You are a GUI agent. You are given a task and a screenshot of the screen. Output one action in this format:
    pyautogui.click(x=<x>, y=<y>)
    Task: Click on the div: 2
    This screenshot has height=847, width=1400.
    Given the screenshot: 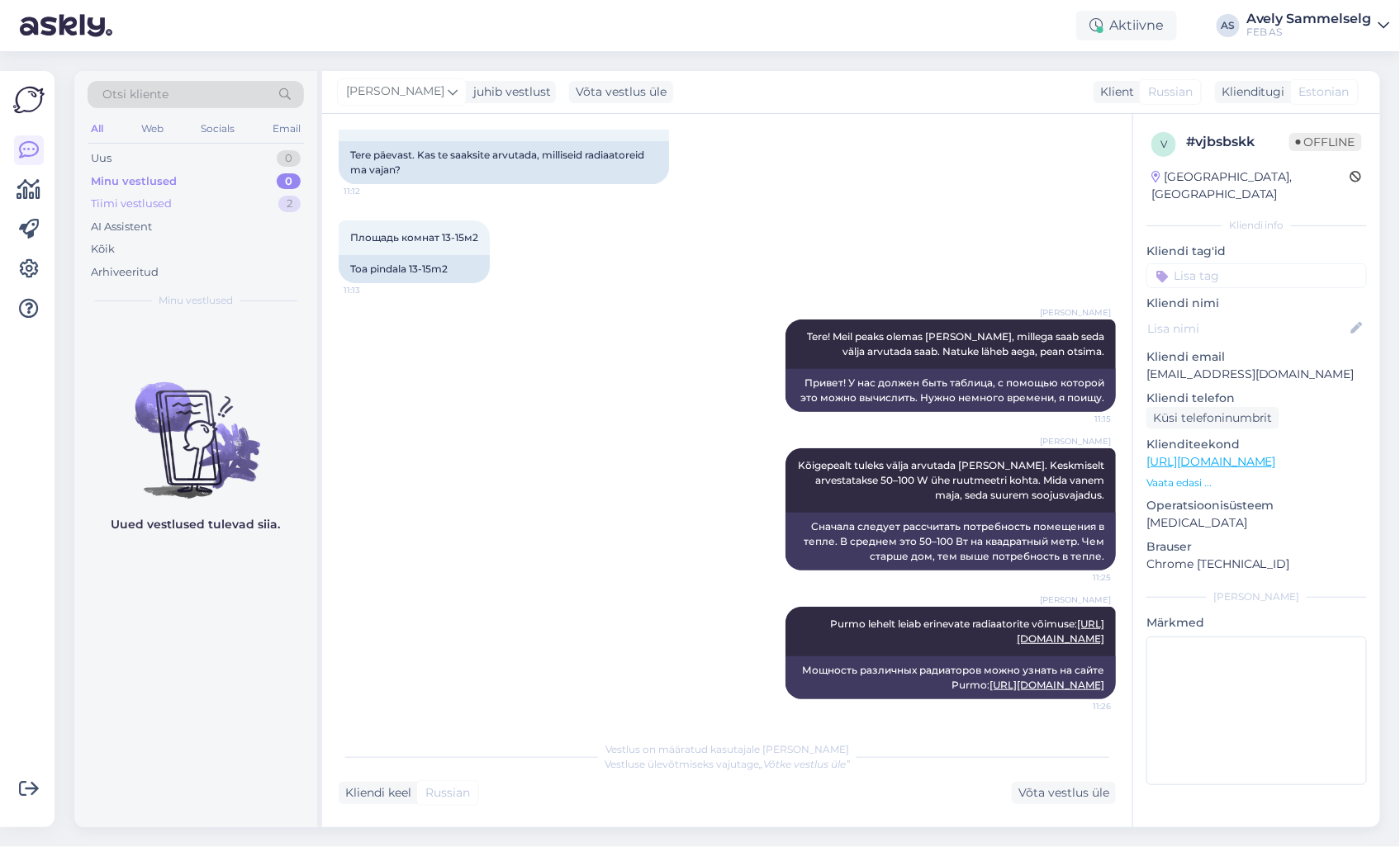 What is the action you would take?
    pyautogui.click(x=289, y=204)
    